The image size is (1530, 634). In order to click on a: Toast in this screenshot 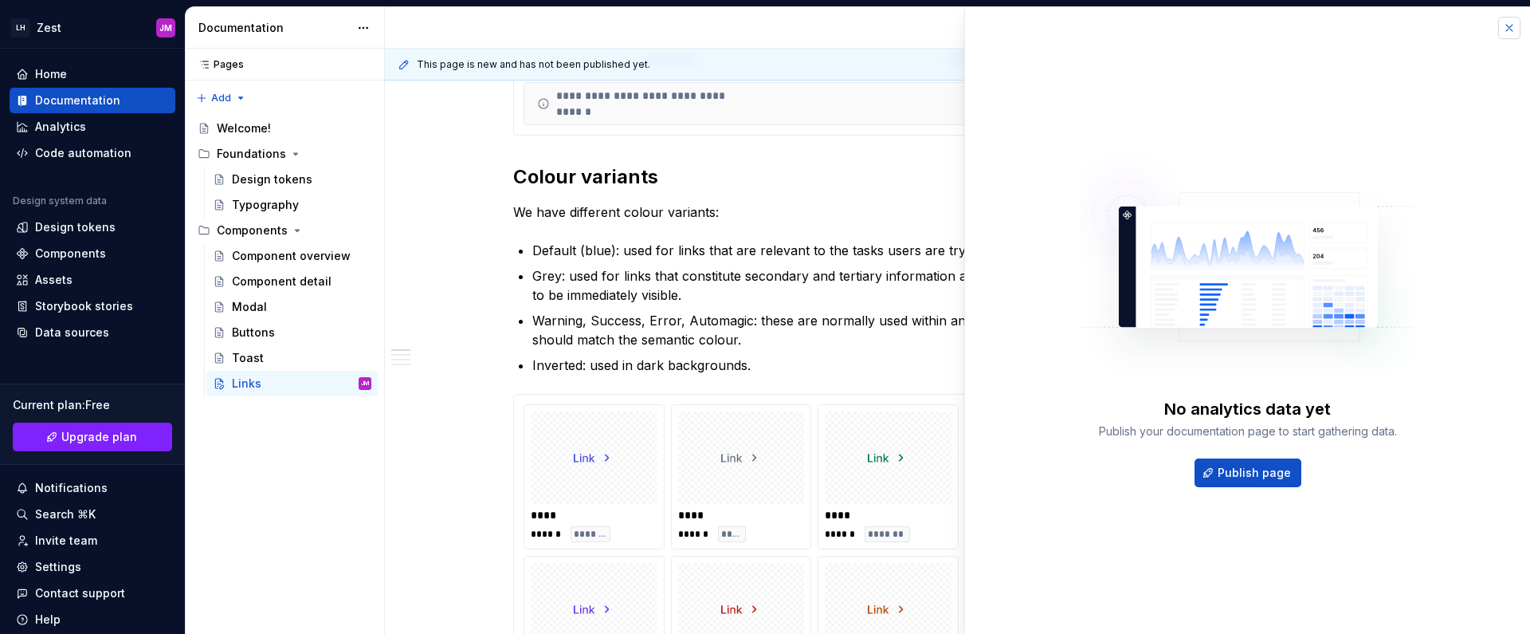, I will do `click(292, 358)`.